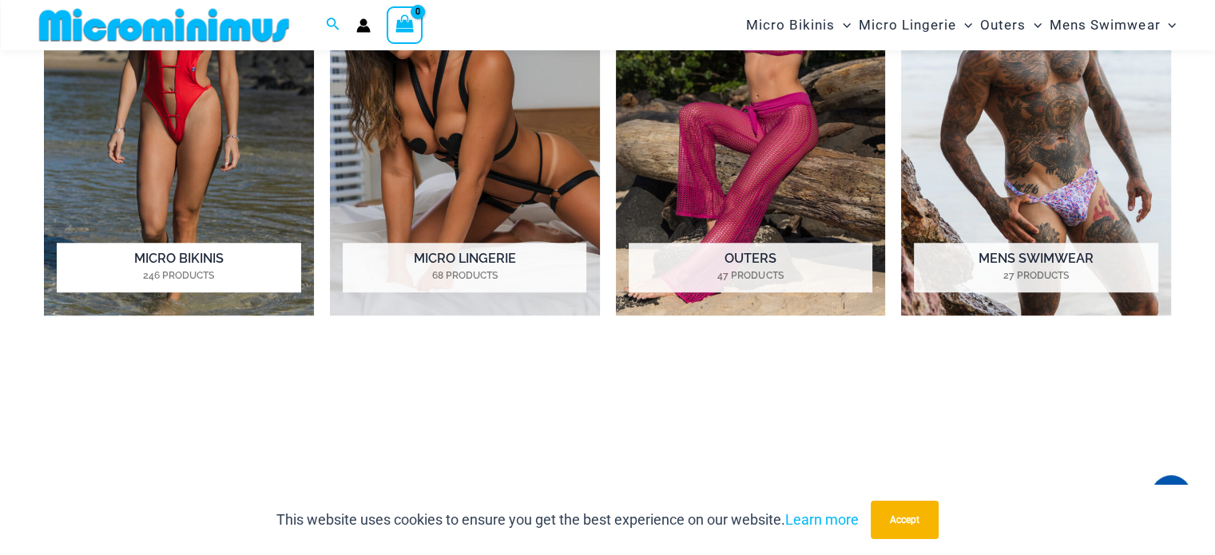 The width and height of the screenshot is (1215, 555). I want to click on mark: 246 Products, so click(178, 275).